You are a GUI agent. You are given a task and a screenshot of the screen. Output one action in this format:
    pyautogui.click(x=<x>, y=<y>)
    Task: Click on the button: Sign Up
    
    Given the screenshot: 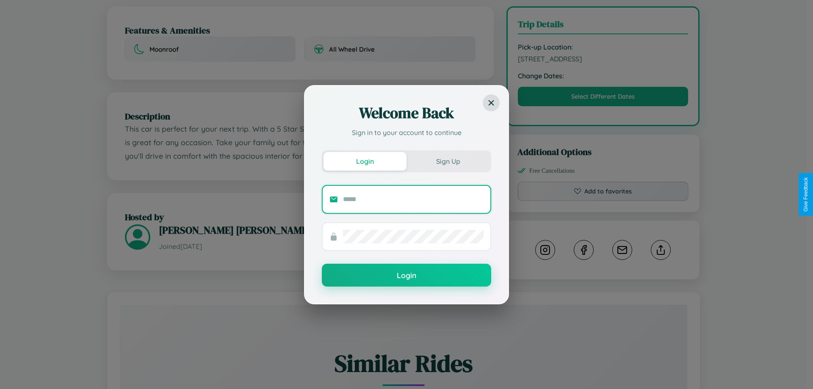 What is the action you would take?
    pyautogui.click(x=448, y=161)
    